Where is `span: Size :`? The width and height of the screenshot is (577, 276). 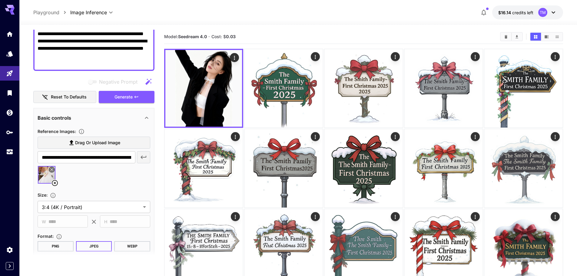 span: Size : is located at coordinates (42, 195).